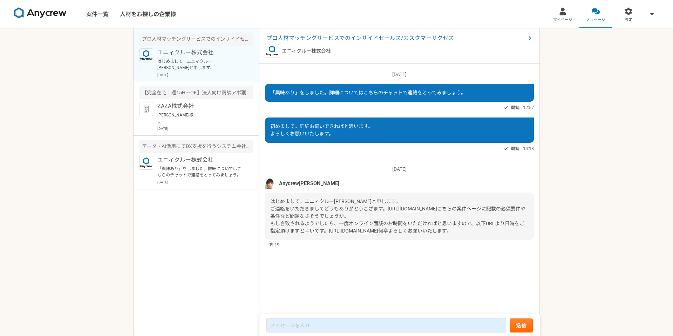  Describe the element at coordinates (40, 13) in the screenshot. I see `img: 8DqYSo04kwAAAAASUVORK5CYII=` at that location.